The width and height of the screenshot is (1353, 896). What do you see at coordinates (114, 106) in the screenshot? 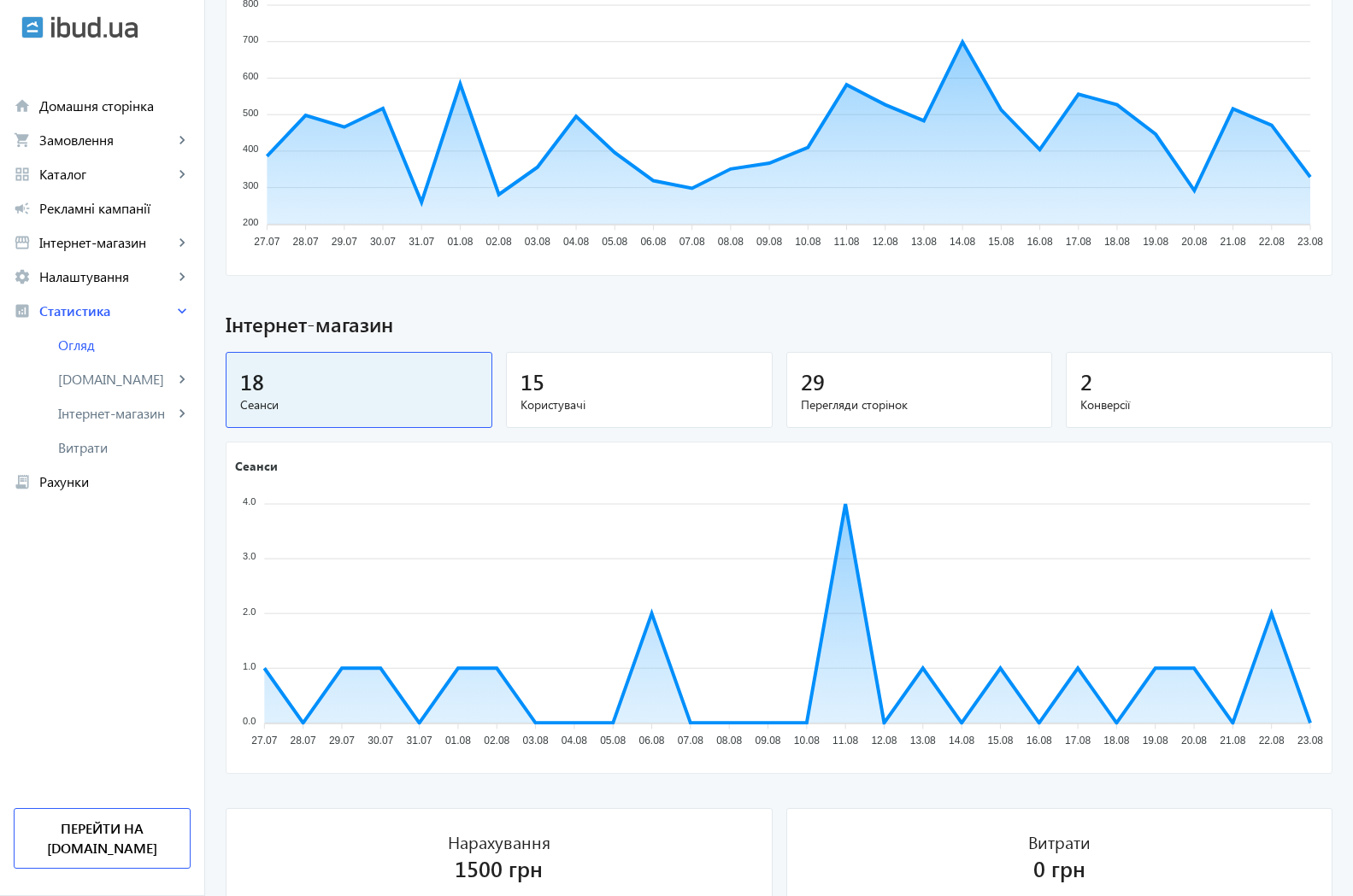
I see `span: Домашня сторінка` at bounding box center [114, 106].